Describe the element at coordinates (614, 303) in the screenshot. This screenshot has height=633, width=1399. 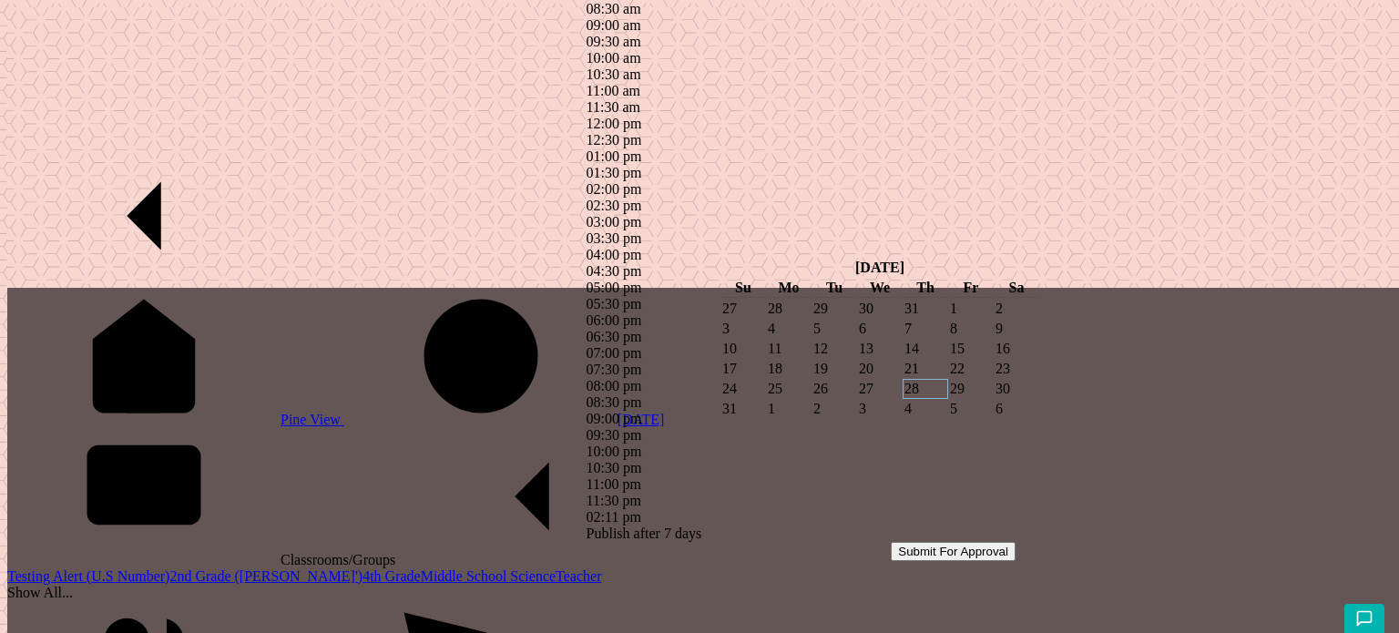
I see `span: 05:30 pm` at that location.